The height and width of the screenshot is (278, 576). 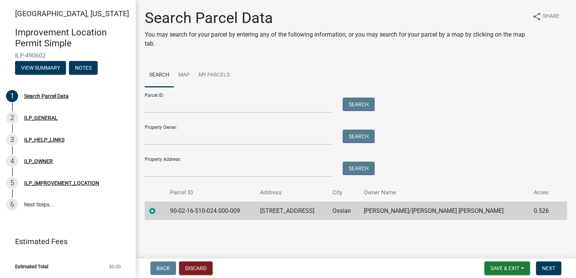 I want to click on button: Discard, so click(x=196, y=268).